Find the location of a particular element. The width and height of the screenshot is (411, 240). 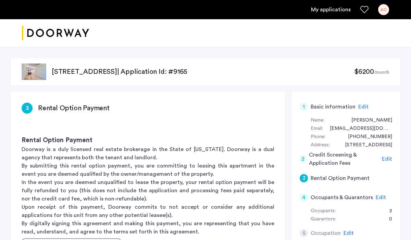

div: AC is located at coordinates (384, 10).